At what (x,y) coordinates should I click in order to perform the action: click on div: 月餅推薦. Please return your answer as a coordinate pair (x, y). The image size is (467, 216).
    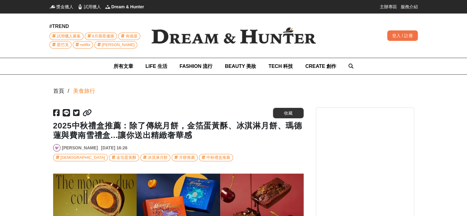
    Looking at the image, I should click on (187, 158).